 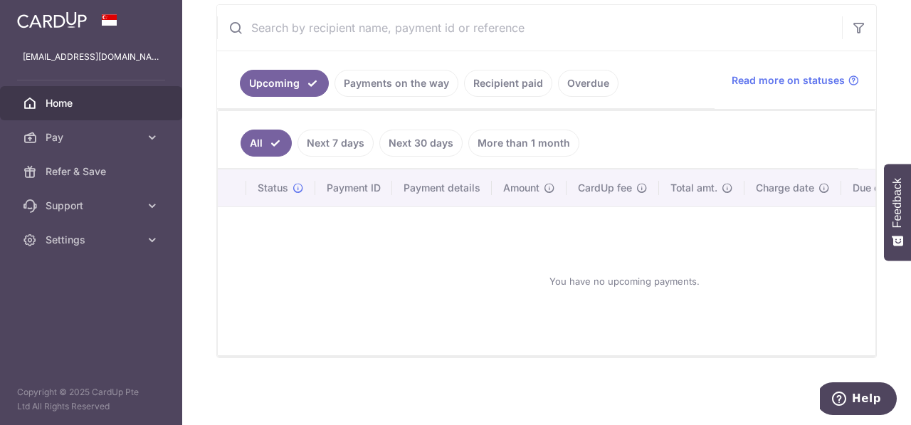 What do you see at coordinates (795, 80) in the screenshot?
I see `a: Read more on statuses` at bounding box center [795, 80].